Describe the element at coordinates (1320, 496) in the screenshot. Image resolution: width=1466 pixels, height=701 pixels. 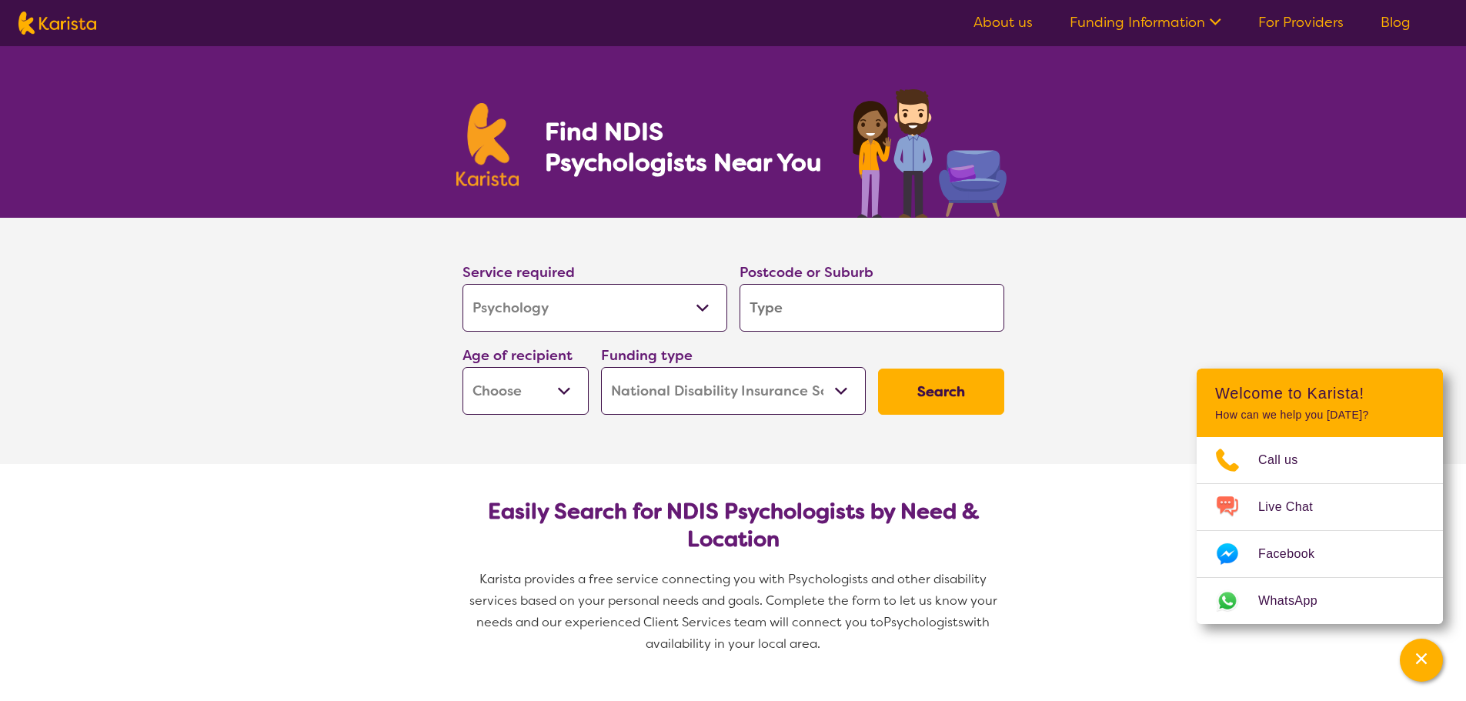
I see `div: Channel Menu` at that location.